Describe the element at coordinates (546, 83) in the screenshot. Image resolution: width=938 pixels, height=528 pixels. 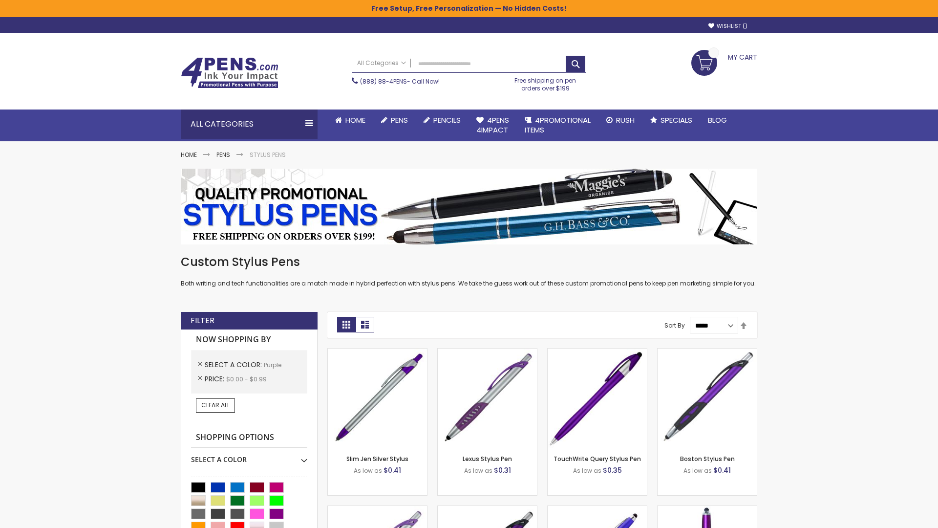
I see `div: Free shipping on pen orders over $199` at that location.